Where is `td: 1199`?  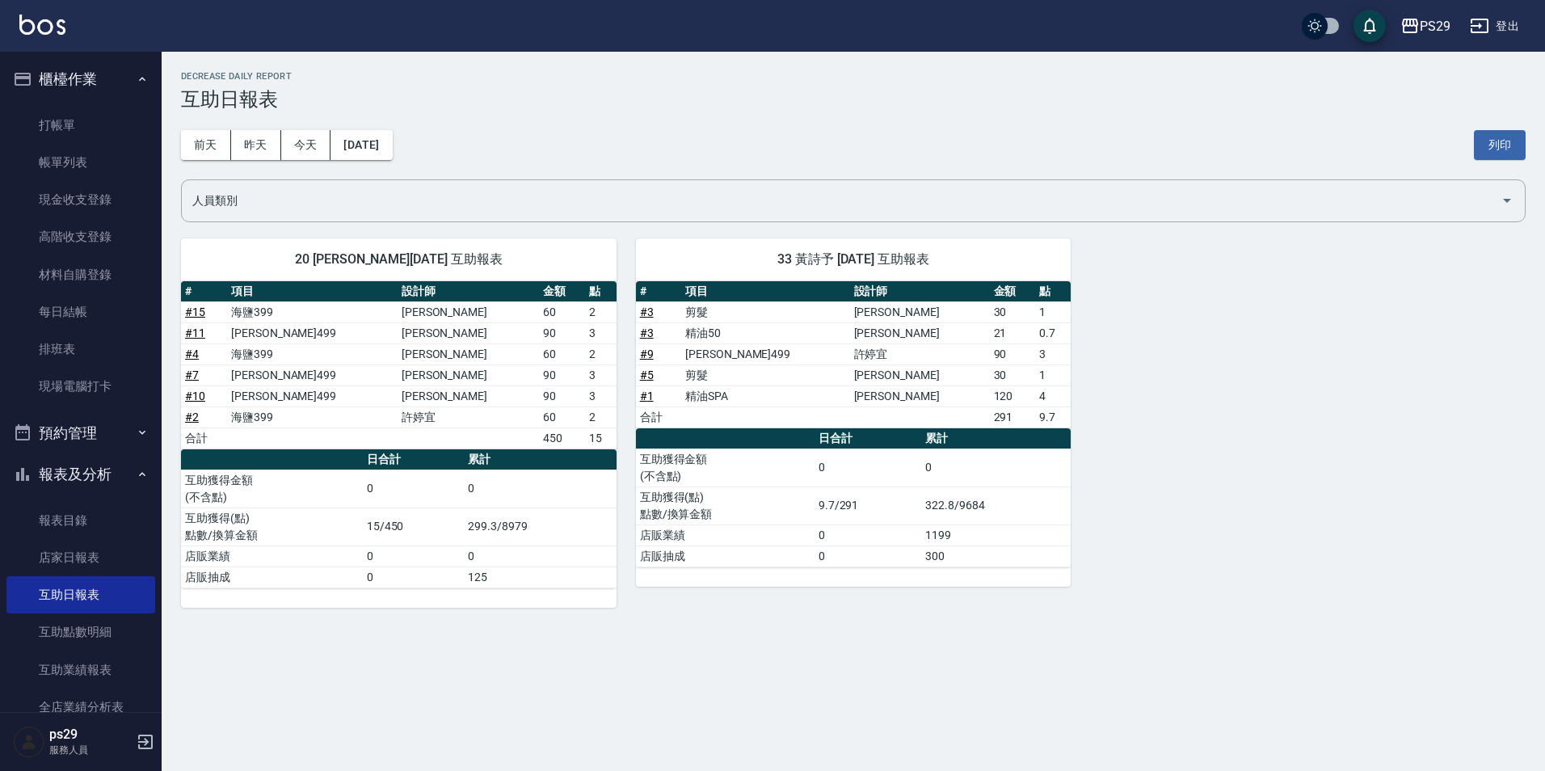 td: 1199 is located at coordinates (996, 535).